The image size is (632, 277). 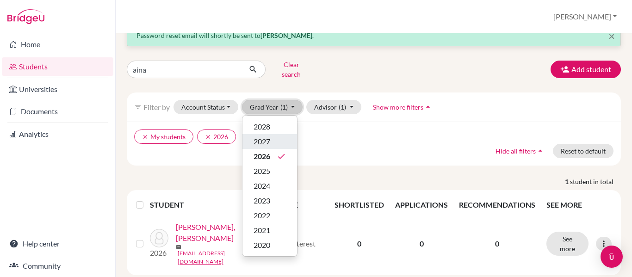 What do you see at coordinates (273, 107) in the screenshot?
I see `button: Grad Year(1)` at bounding box center [273, 107].